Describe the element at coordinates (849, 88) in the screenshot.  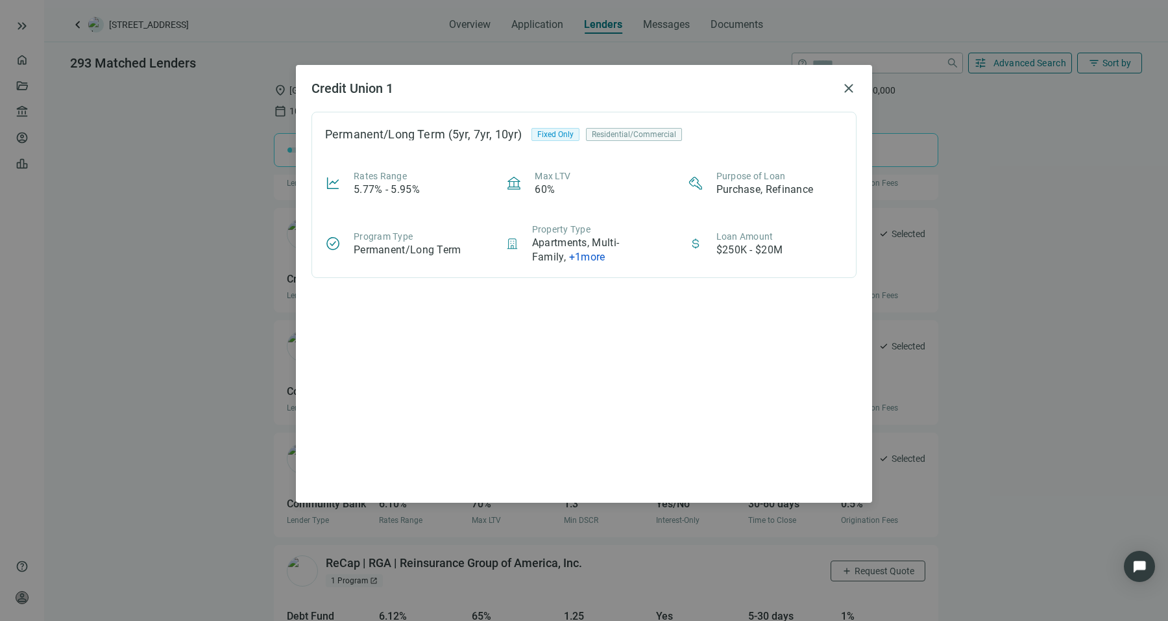
I see `span: close` at that location.